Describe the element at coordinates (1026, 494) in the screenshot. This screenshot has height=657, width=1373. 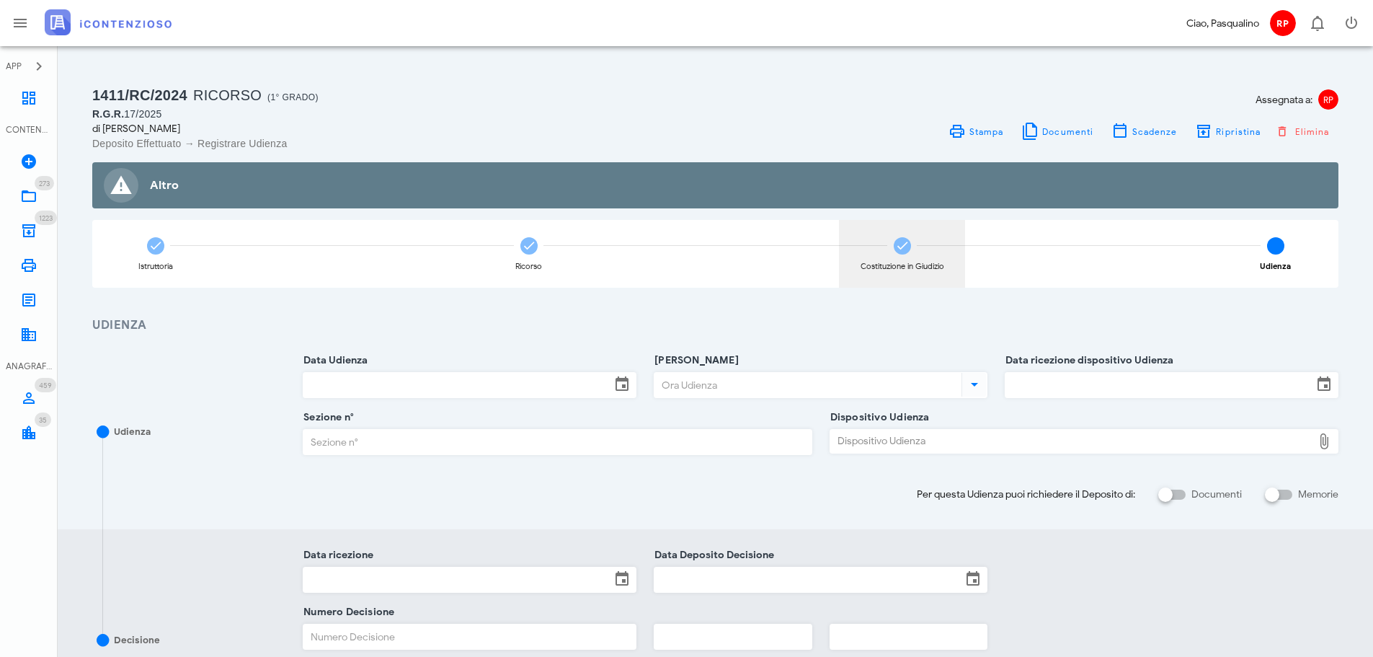
I see `span: Per questa Udienza puoi richiedere il Deposito di:` at that location.